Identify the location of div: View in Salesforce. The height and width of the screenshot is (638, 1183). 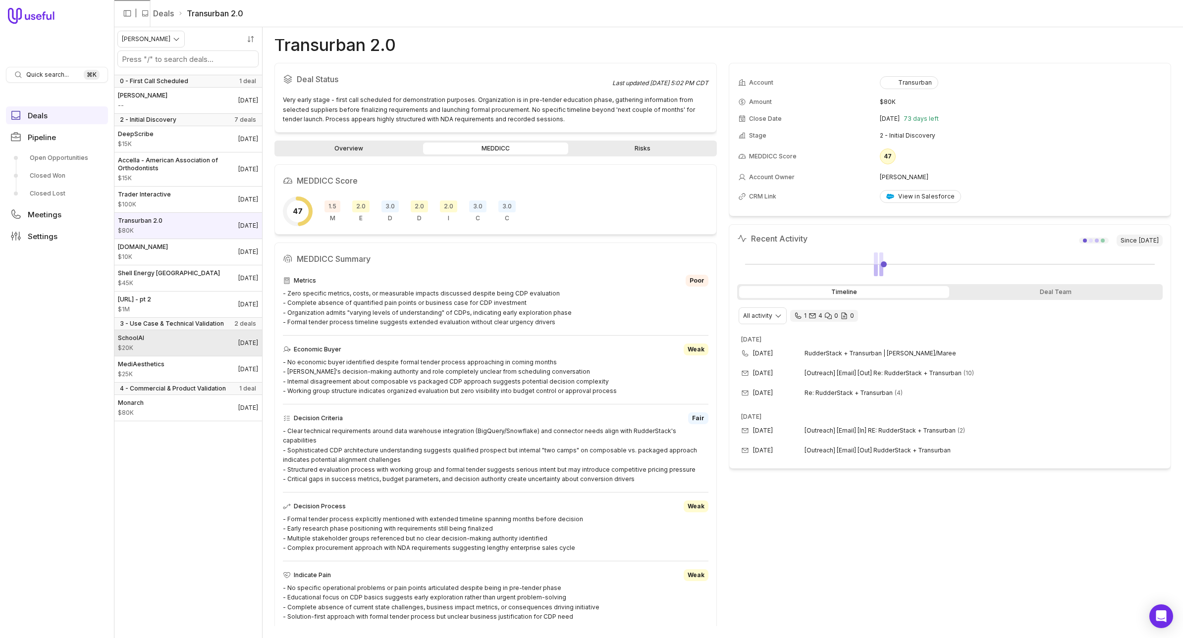
(920, 197).